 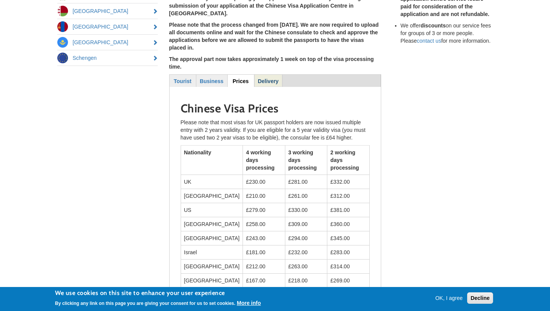 What do you see at coordinates (302, 160) in the screenshot?
I see `strong: 3 working days processing` at bounding box center [302, 160].